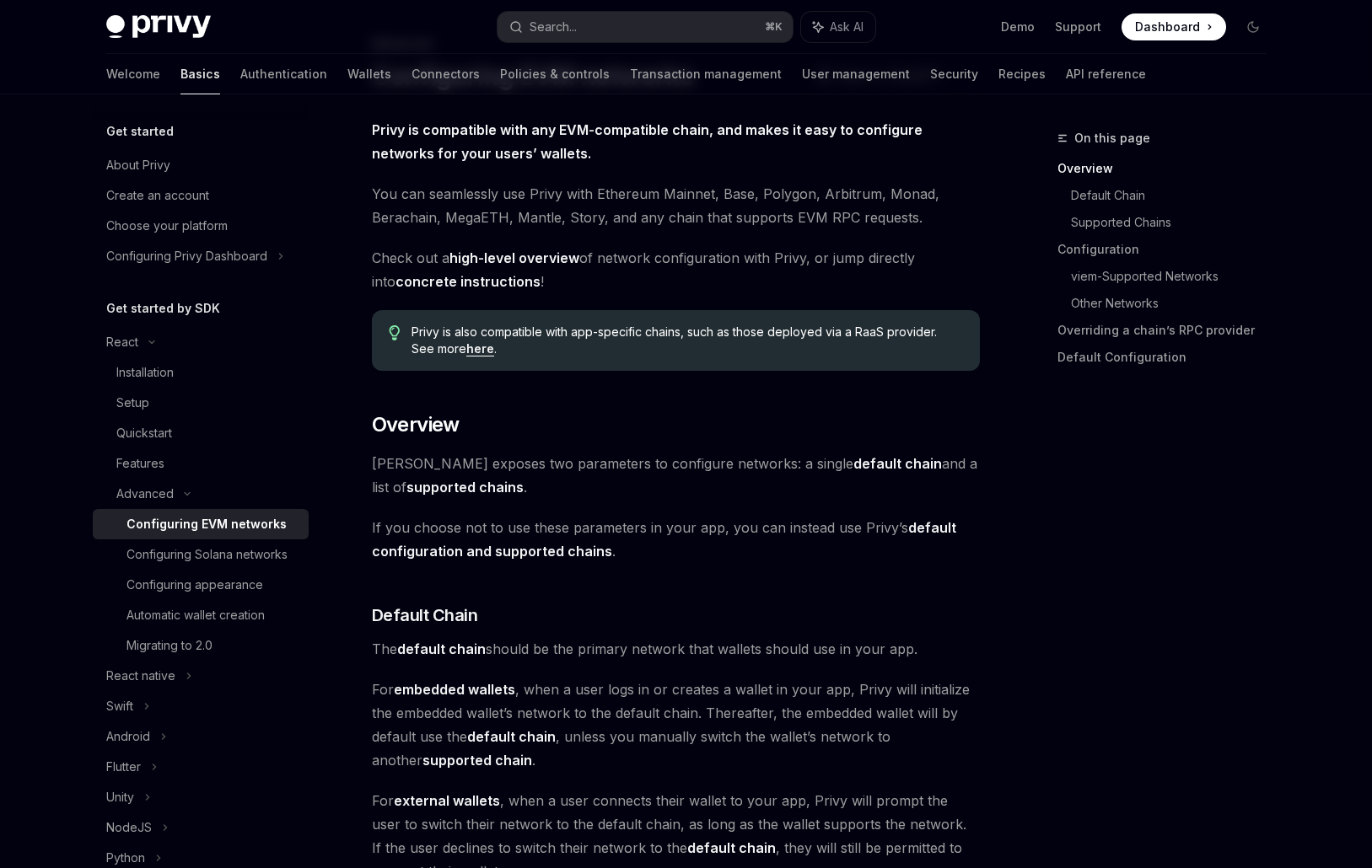  Describe the element at coordinates (186, 257) in the screenshot. I see `div: Configuring Privy Dashboard` at that location.